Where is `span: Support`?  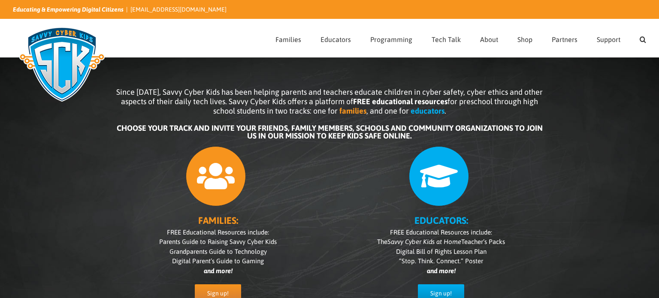
span: Support is located at coordinates (609, 39).